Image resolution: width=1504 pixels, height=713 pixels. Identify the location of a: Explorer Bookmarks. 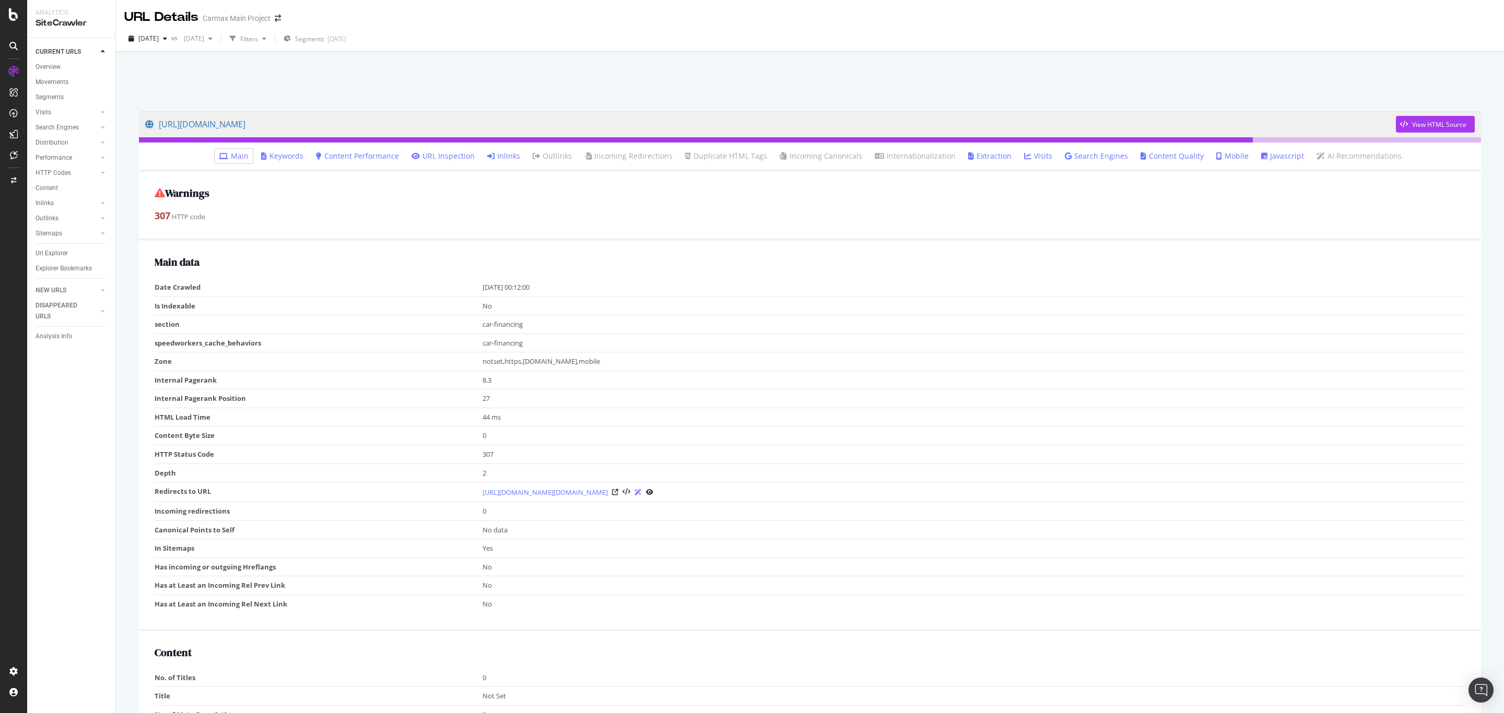
(72, 268).